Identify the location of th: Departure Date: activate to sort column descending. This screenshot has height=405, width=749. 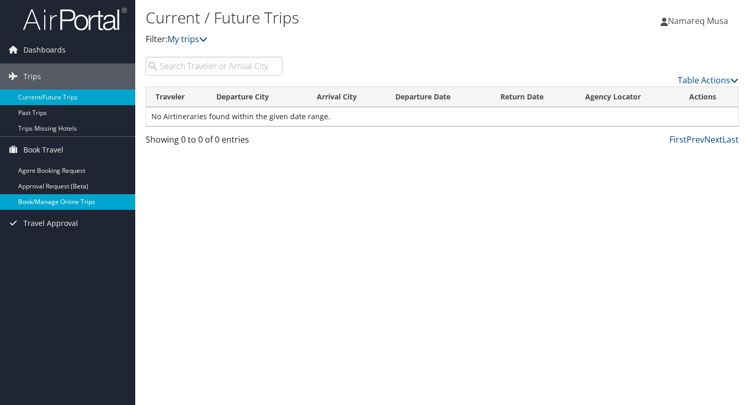
(439, 97).